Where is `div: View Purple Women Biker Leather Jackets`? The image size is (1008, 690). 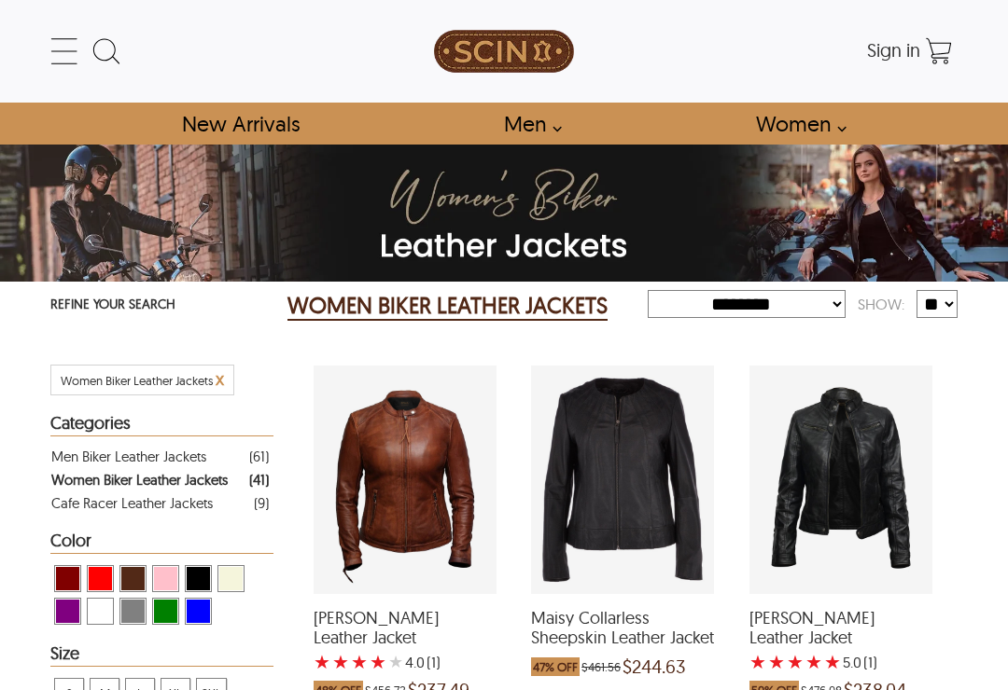 div: View Purple Women Biker Leather Jackets is located at coordinates (67, 611).